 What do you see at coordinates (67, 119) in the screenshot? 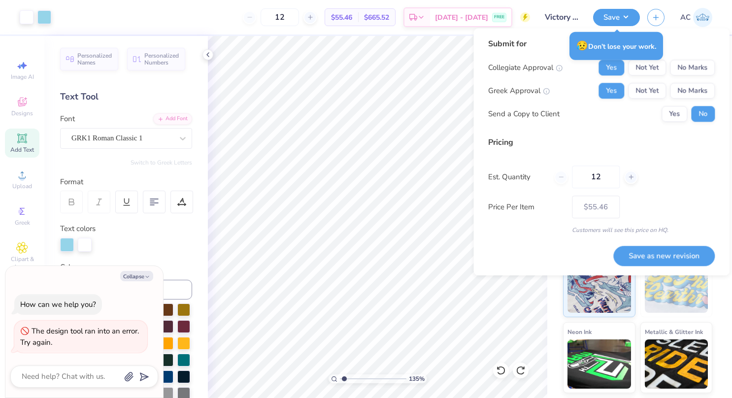
I see `label: Font` at bounding box center [67, 119].